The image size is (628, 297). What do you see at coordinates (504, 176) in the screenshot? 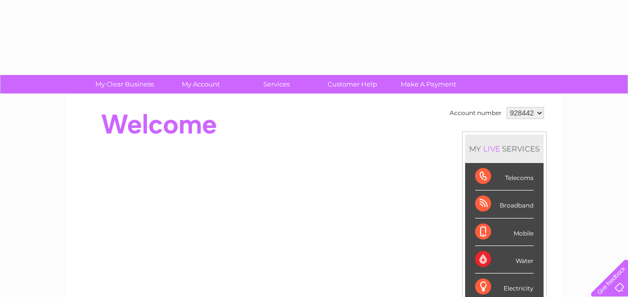
I see `div: Telecoms` at bounding box center [504, 176].